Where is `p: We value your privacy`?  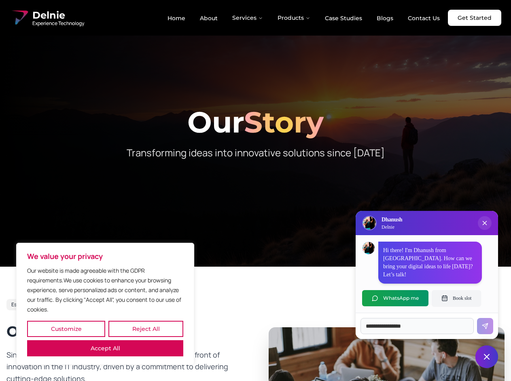
p: We value your privacy is located at coordinates (105, 256).